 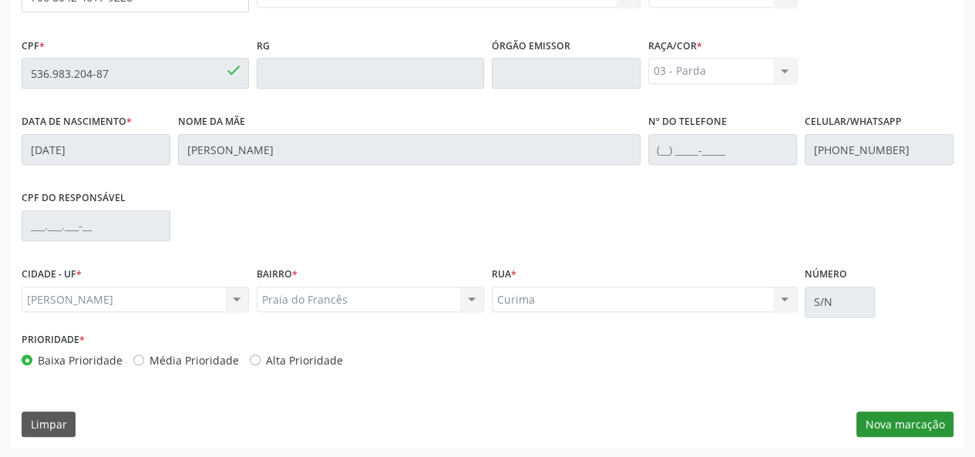 What do you see at coordinates (675, 45) in the screenshot?
I see `label: Raça/cor` at bounding box center [675, 45].